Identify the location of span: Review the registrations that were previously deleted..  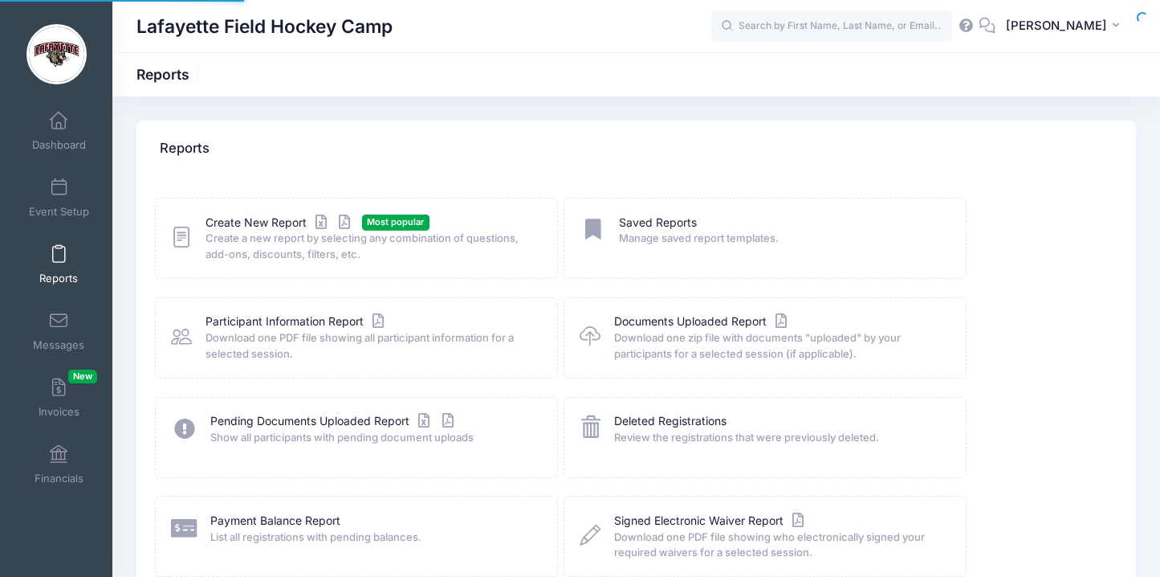
(780, 438).